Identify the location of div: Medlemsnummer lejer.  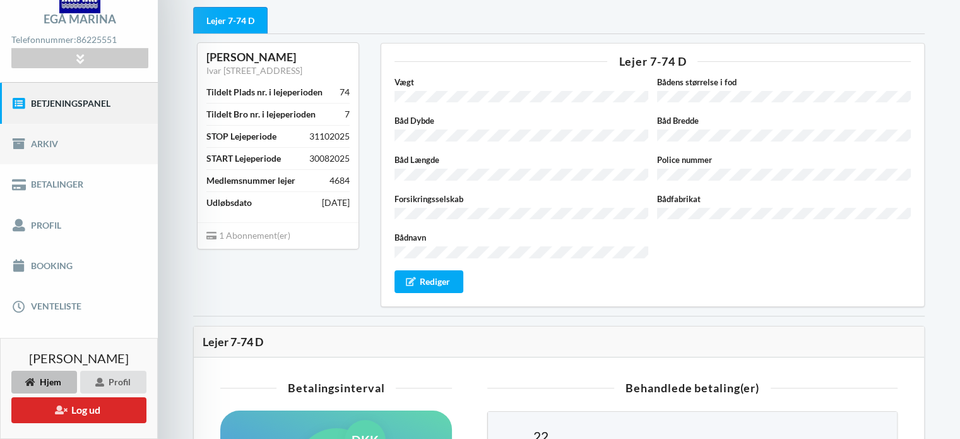
(251, 181).